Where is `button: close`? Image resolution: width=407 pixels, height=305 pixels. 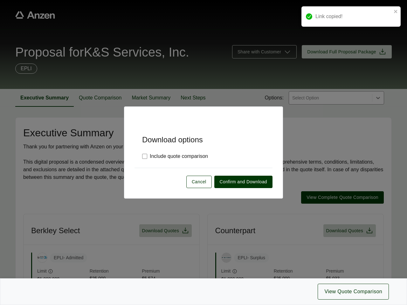
button: close is located at coordinates (396, 11).